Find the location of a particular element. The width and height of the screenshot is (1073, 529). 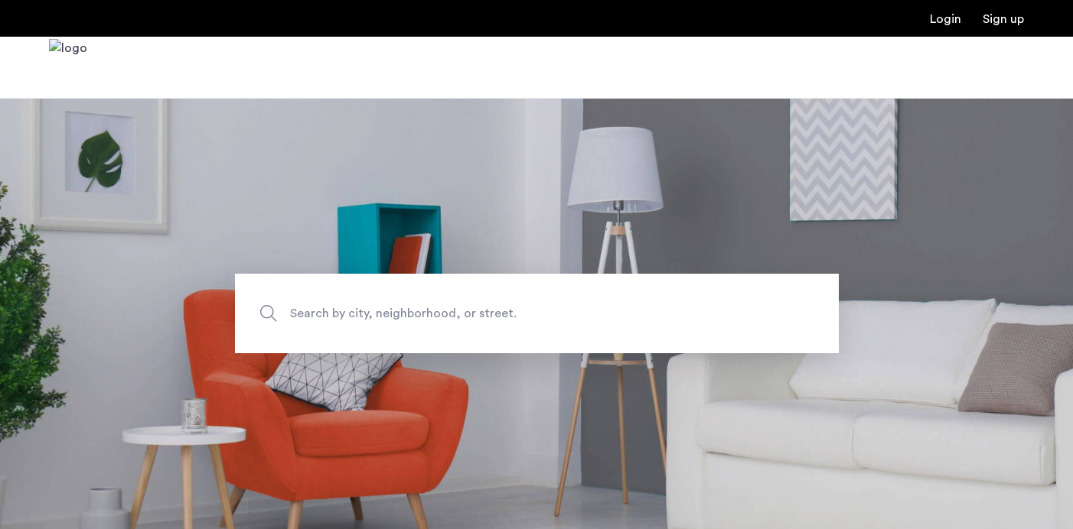

a: Login is located at coordinates (945, 19).